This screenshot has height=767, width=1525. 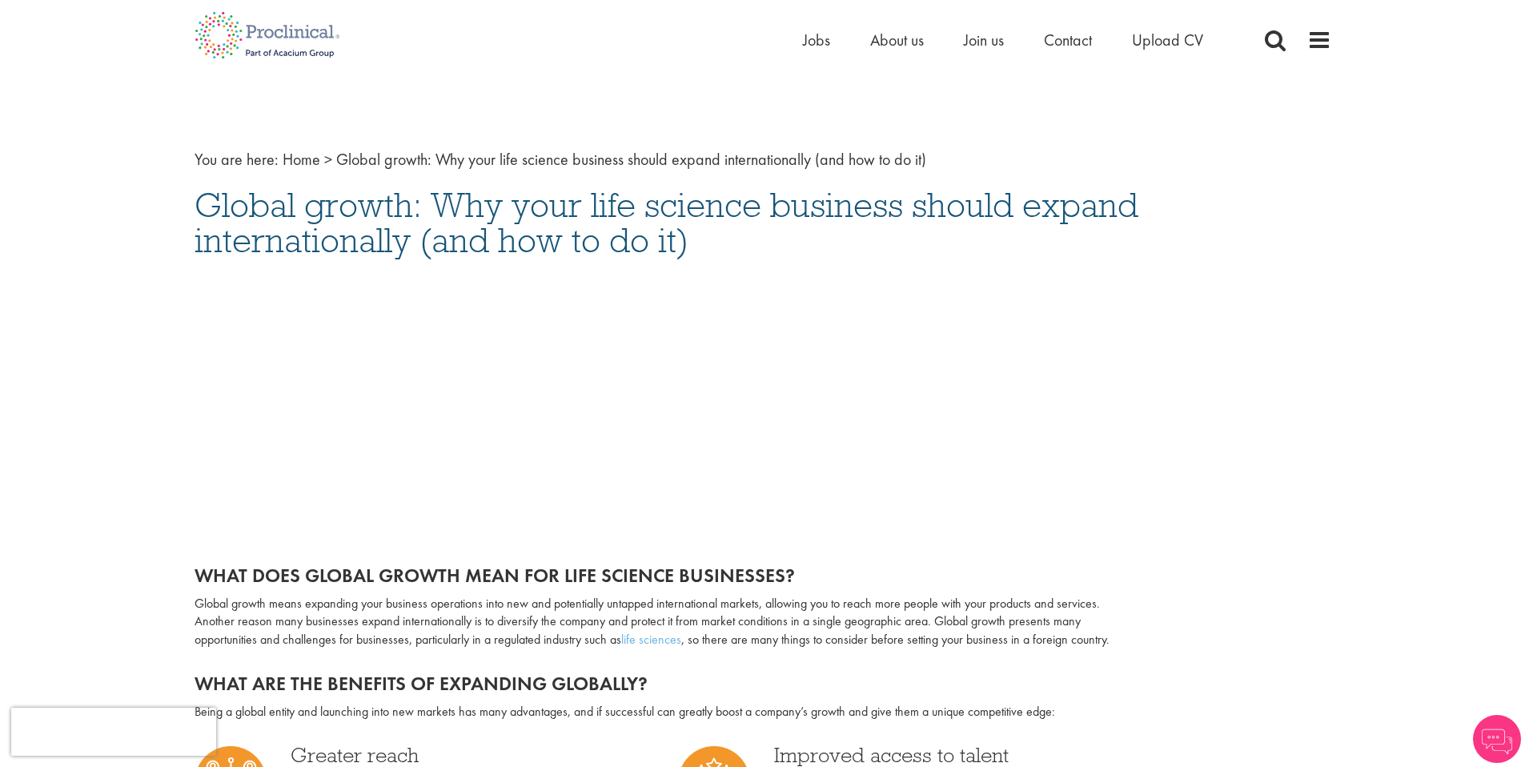 I want to click on h3: Improved access to talent, so click(x=955, y=755).